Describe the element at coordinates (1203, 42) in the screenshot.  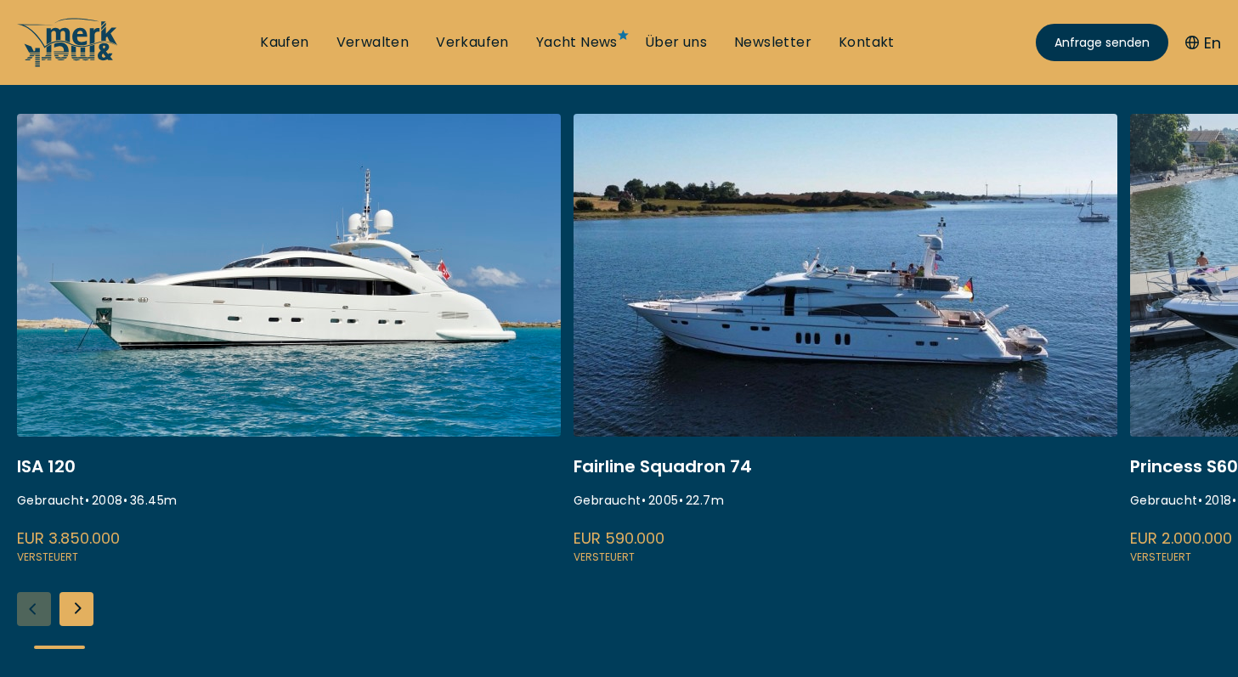
I see `button: En` at that location.